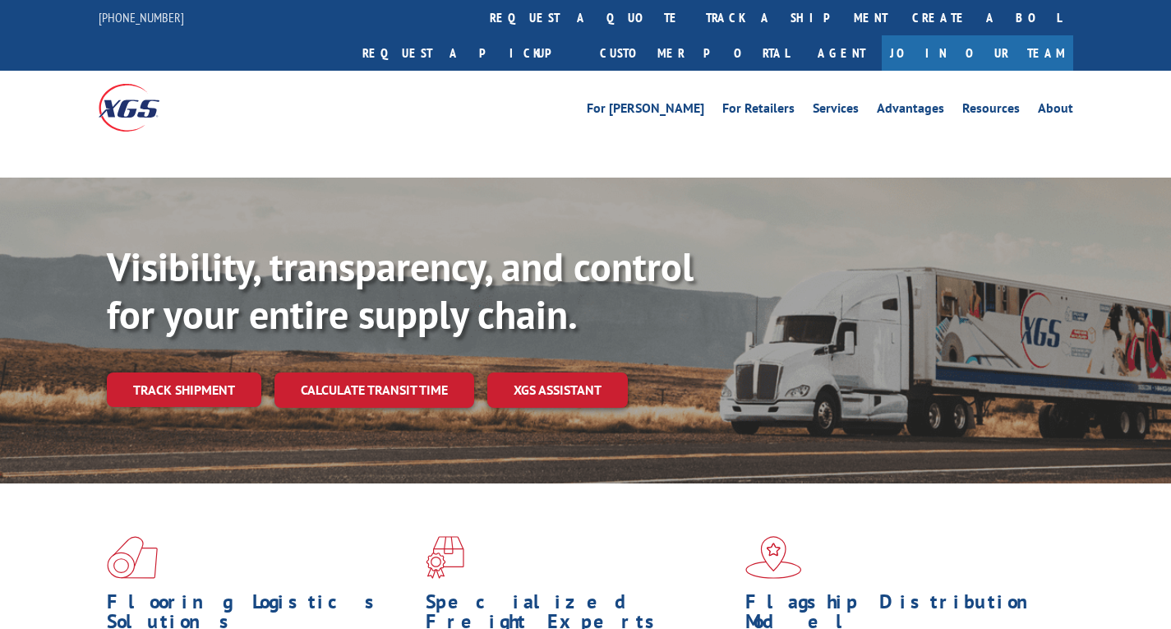 The height and width of the screenshot is (629, 1171). Describe the element at coordinates (694, 53) in the screenshot. I see `a: Customer Portal` at that location.